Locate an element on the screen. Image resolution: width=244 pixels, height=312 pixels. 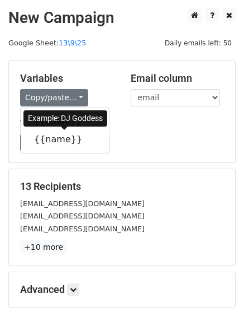
a: Copy/paste... is located at coordinates (54, 97).